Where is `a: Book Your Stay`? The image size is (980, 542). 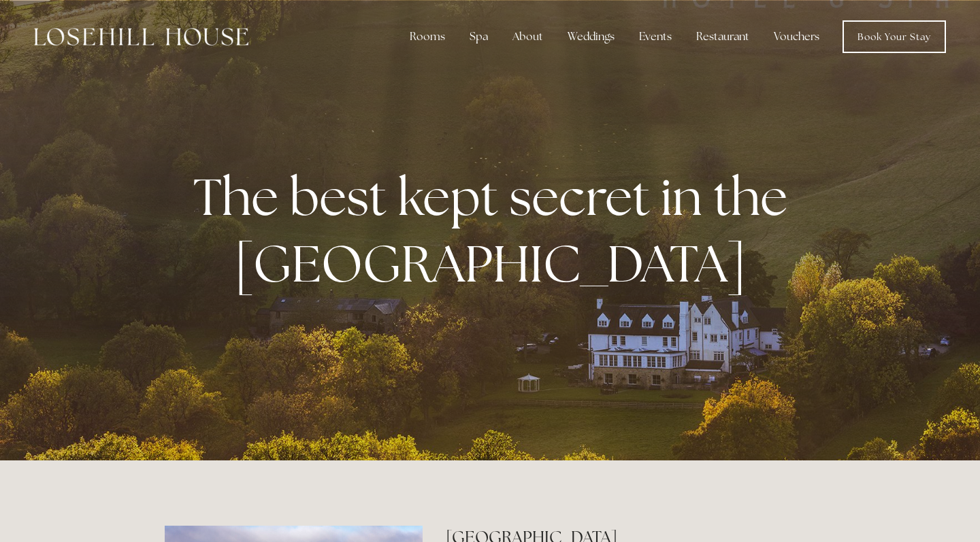 a: Book Your Stay is located at coordinates (894, 37).